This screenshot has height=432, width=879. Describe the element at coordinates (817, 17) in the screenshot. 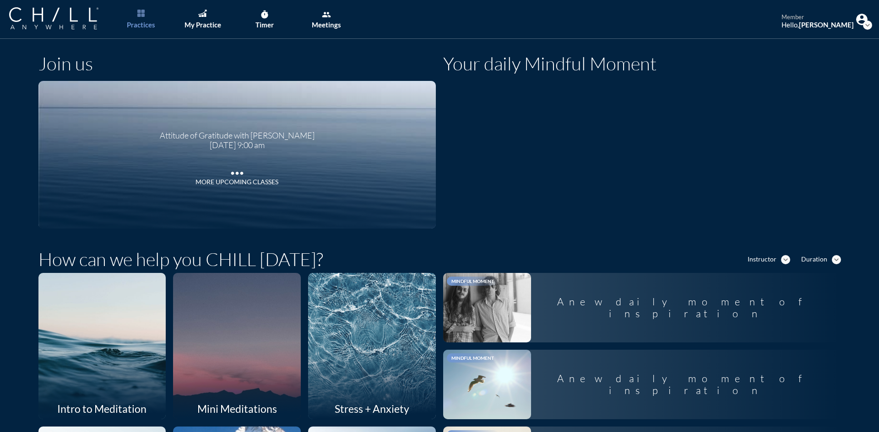

I see `div: member` at that location.